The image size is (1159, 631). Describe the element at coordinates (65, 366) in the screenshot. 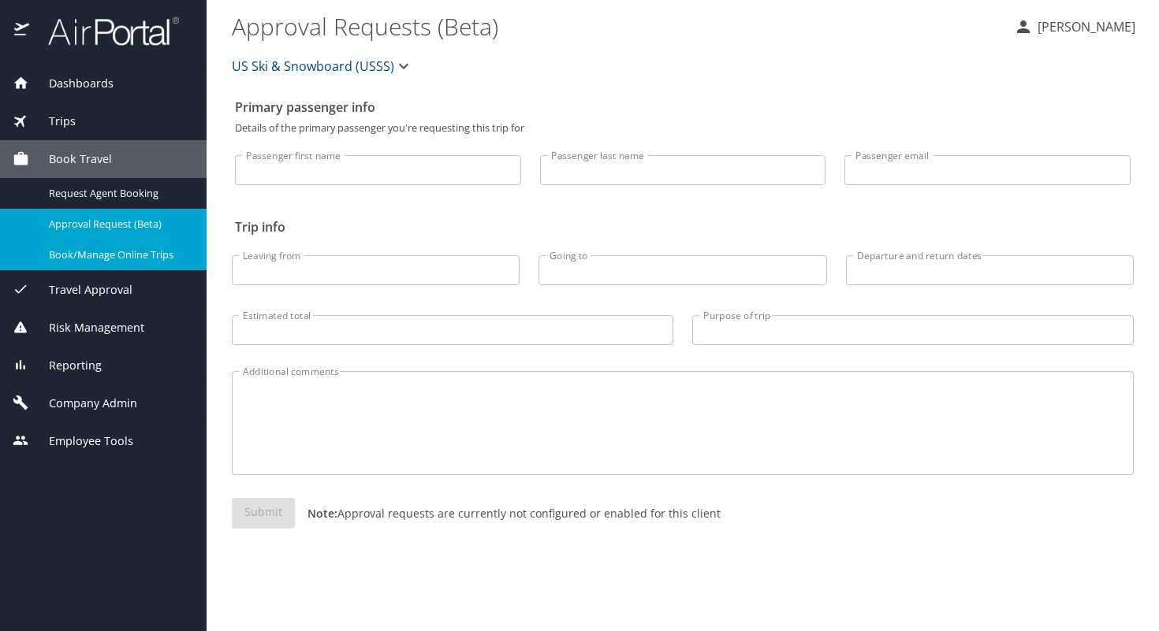

I see `span: Reporting` at that location.